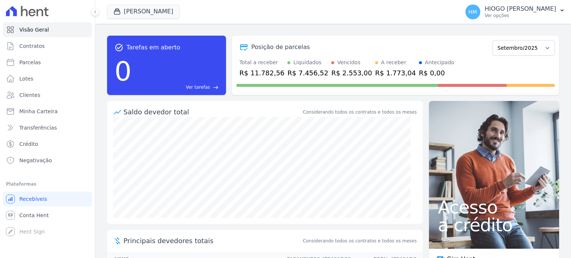 This screenshot has width=571, height=258. Describe the element at coordinates (212, 241) in the screenshot. I see `span: Principais devedores totais` at that location.